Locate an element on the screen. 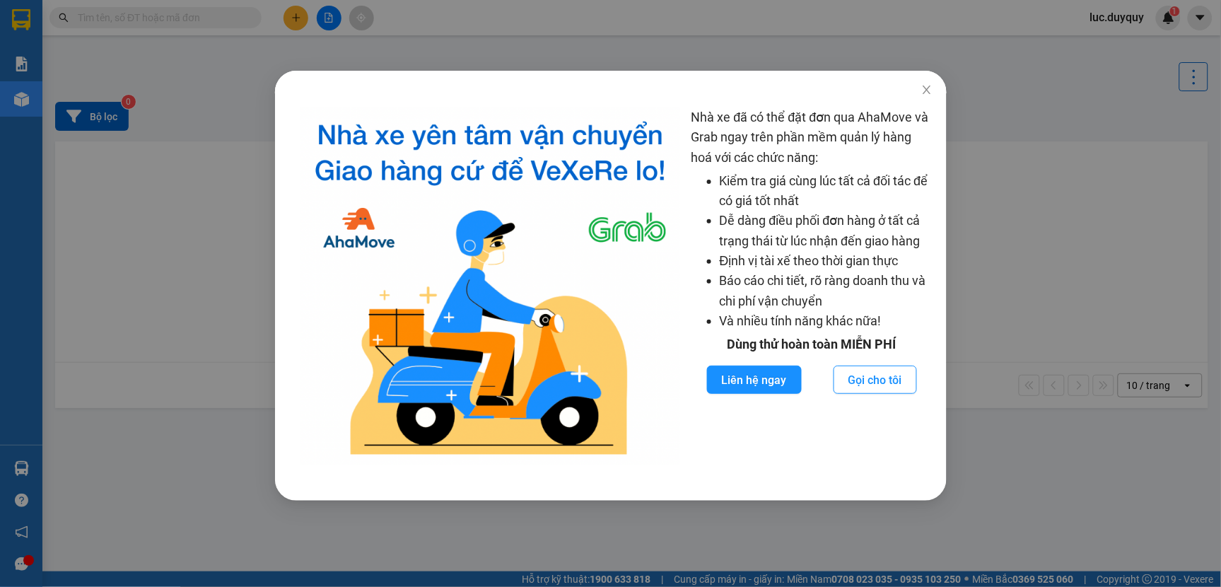 This screenshot has width=1221, height=587. button: Close is located at coordinates (926, 91).